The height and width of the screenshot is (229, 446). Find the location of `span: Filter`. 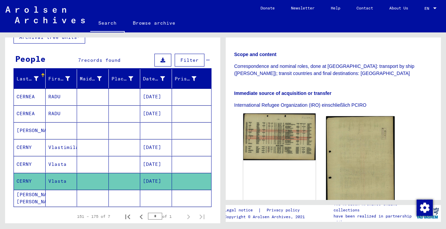

span: Filter is located at coordinates (190, 60).